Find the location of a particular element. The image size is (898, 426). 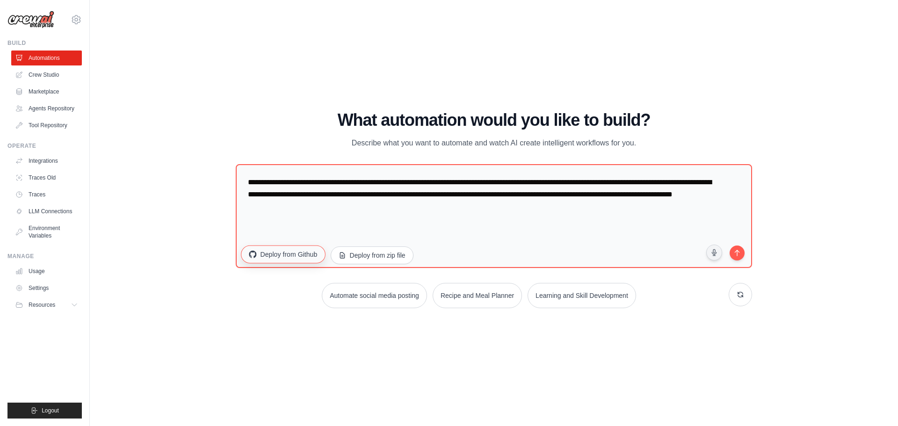

a: Traces is located at coordinates (46, 195).